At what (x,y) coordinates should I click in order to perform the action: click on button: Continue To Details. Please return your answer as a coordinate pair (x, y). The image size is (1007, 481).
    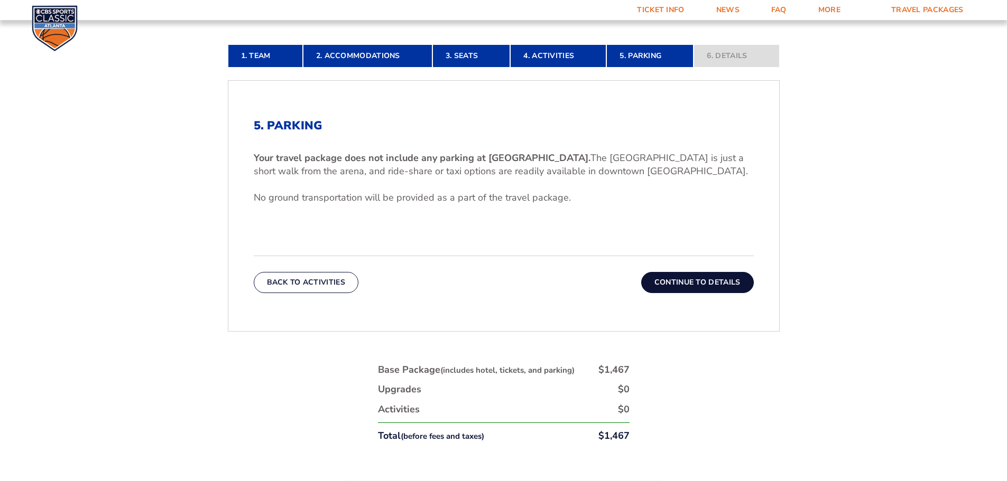
    Looking at the image, I should click on (697, 283).